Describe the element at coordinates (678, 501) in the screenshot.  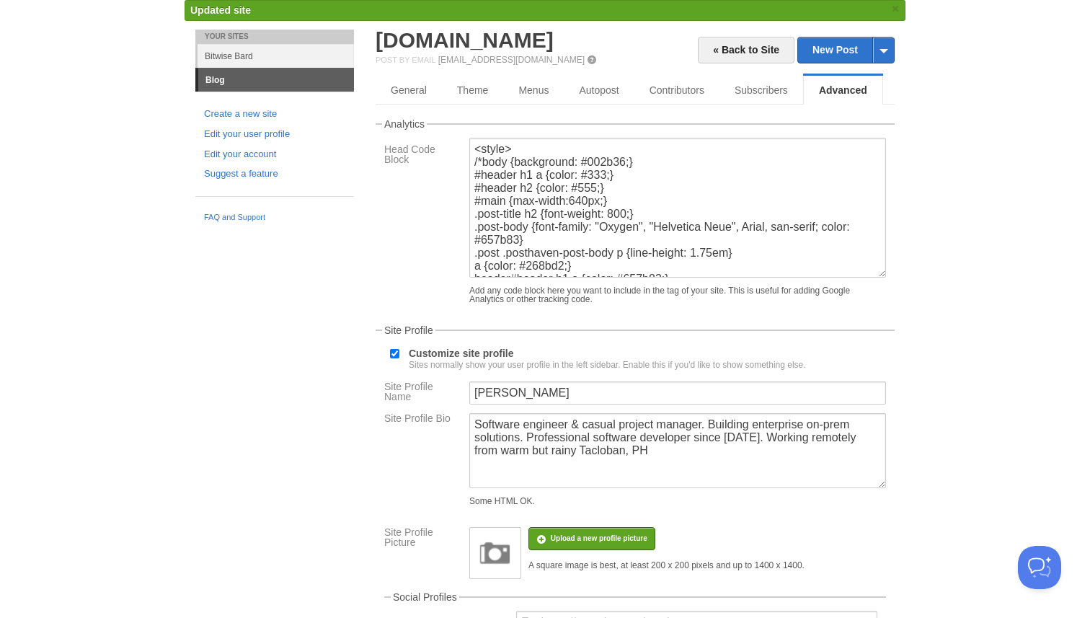
I see `div: Some HTML OK.` at that location.